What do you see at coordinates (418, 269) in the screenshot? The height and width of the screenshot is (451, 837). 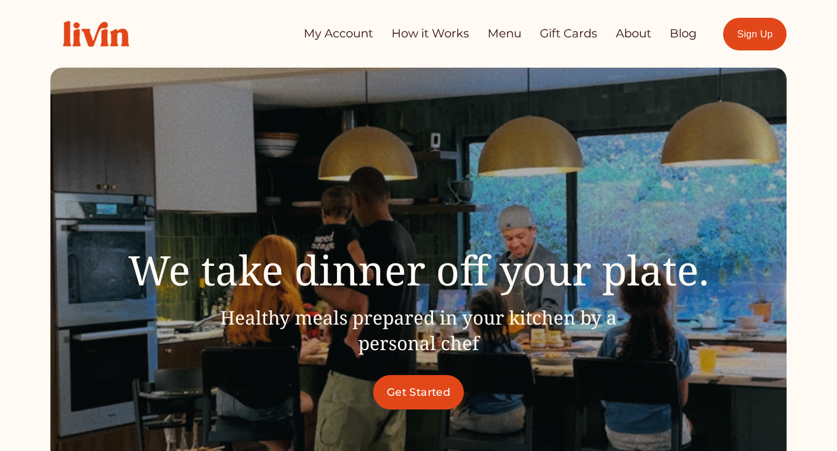 I see `span: We take dinner off your plate.` at bounding box center [418, 269].